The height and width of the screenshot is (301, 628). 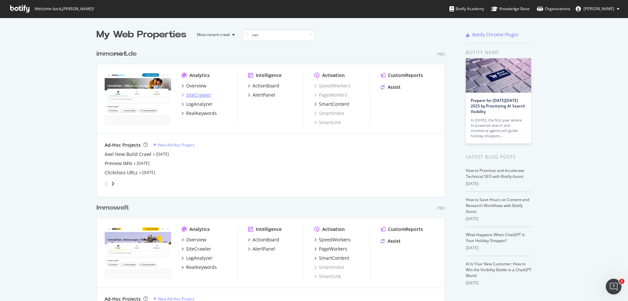 I want to click on b: net, so click(x=120, y=54).